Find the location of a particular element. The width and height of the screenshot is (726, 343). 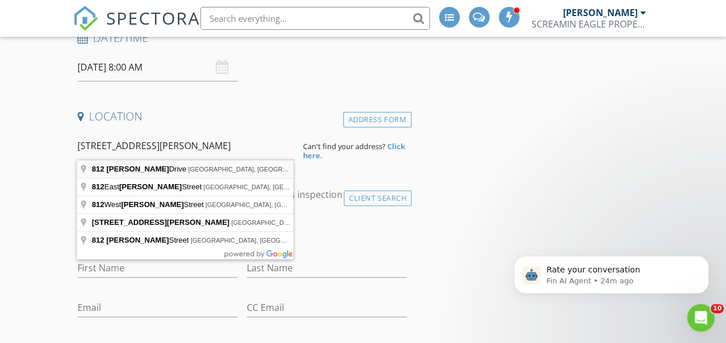

span: Drive is located at coordinates (140, 169).